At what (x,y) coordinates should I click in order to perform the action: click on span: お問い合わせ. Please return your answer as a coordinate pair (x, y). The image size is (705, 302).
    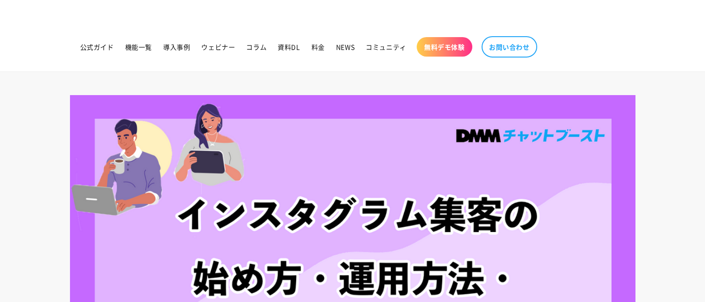
    Looking at the image, I should click on (509, 47).